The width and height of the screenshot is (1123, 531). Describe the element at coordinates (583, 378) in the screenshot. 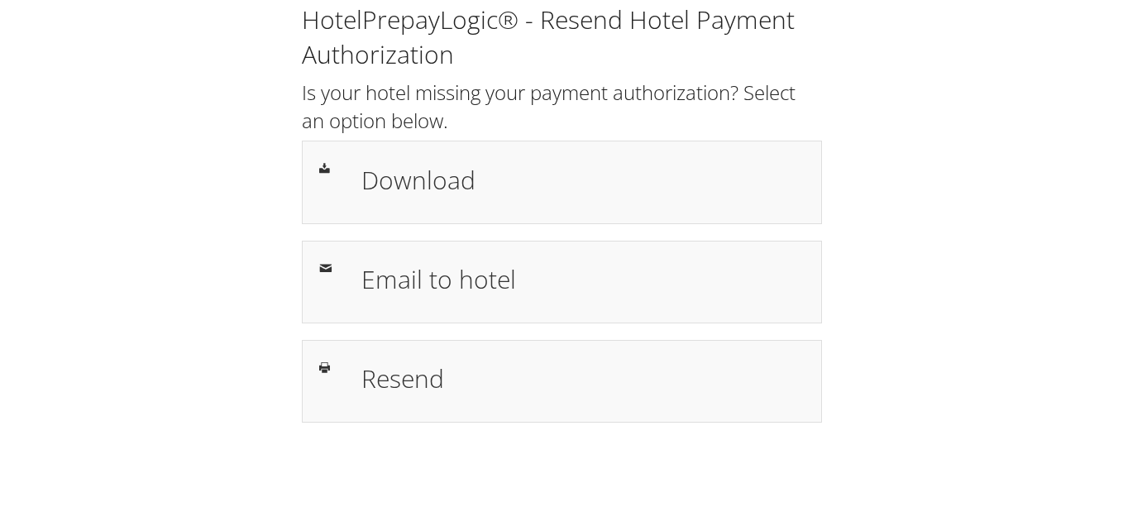

I see `h1: Resend` at that location.